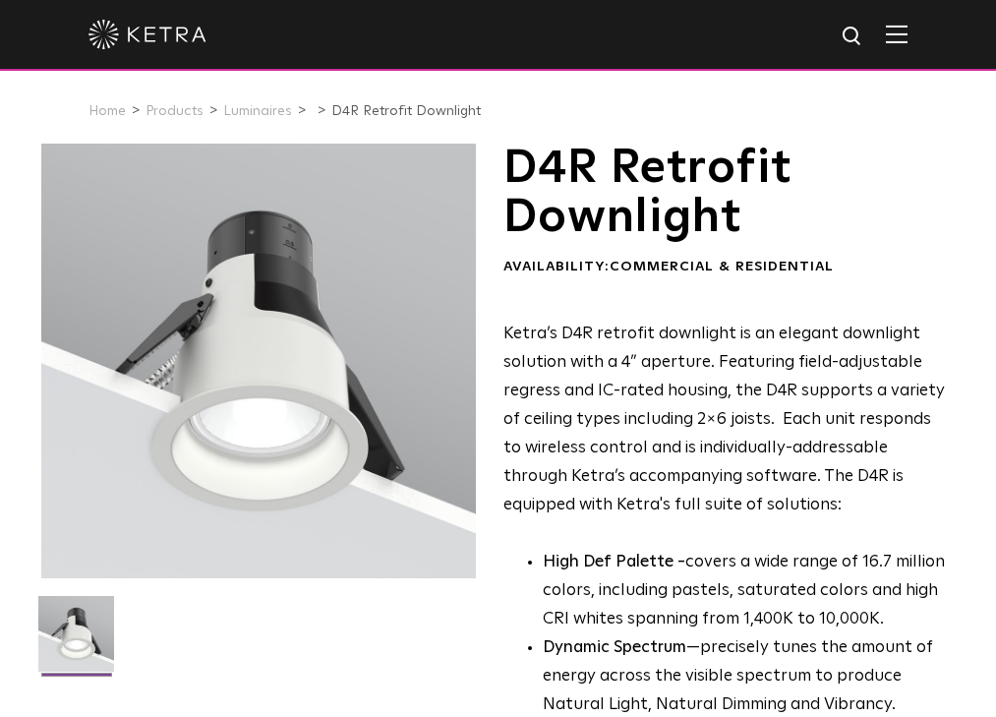 Image resolution: width=996 pixels, height=717 pixels. I want to click on strong: High Def Palette -, so click(614, 562).